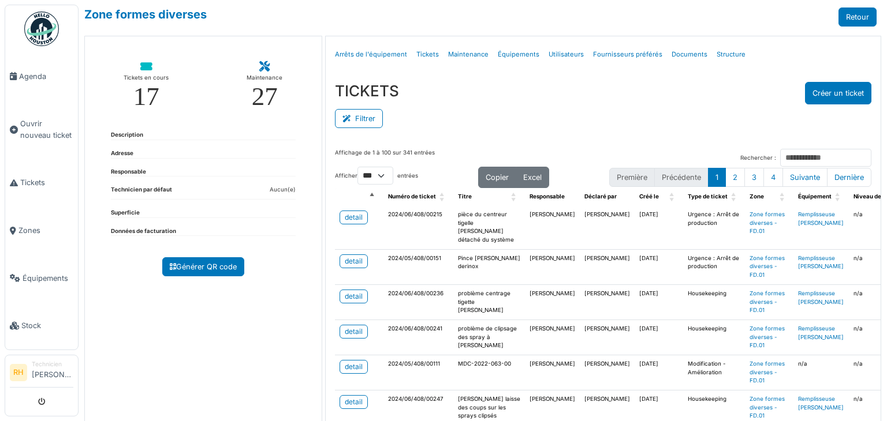 The width and height of the screenshot is (887, 421). What do you see at coordinates (146, 85) in the screenshot?
I see `a: Tickets en cours 17` at bounding box center [146, 85].